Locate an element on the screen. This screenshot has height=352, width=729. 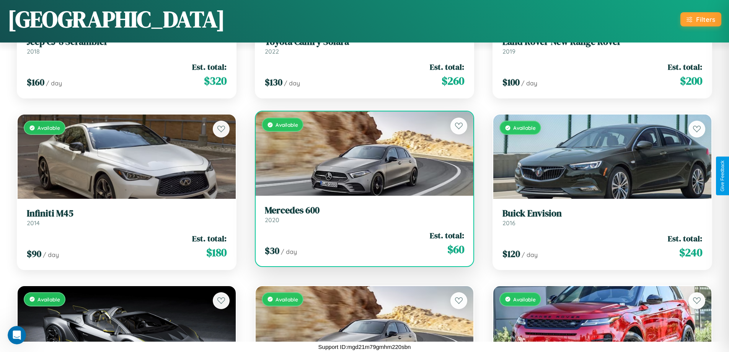
a: Infiniti M452014 is located at coordinates (127, 217).